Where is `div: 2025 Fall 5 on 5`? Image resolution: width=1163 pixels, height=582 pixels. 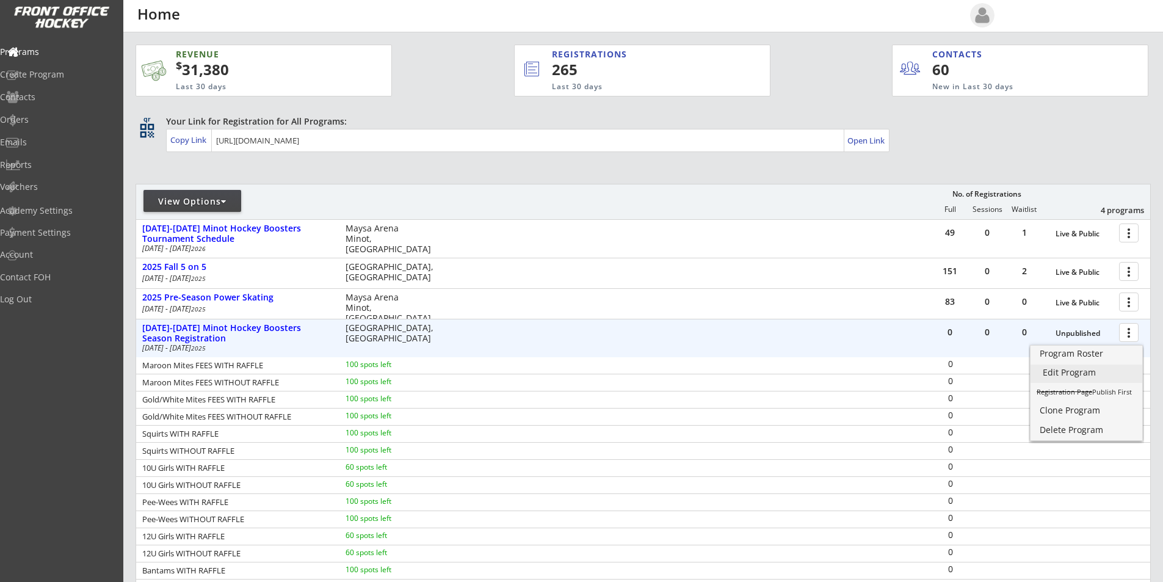 div: 2025 Fall 5 on 5 is located at coordinates (238, 267).